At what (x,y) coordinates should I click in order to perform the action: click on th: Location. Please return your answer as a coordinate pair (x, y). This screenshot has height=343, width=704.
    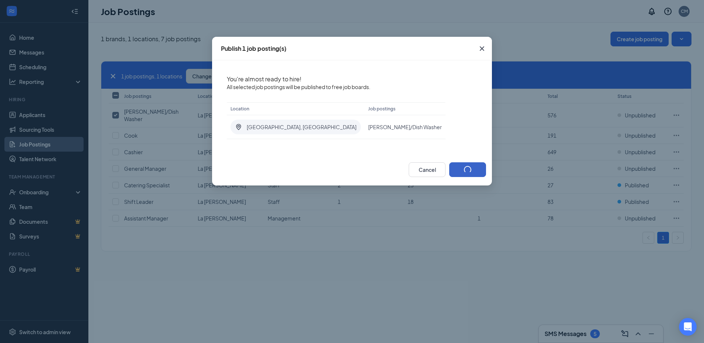
    Looking at the image, I should click on (295, 109).